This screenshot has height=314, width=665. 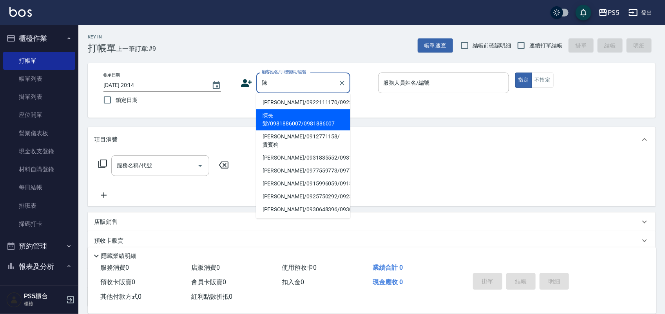 I want to click on span: 結帳前確認明細, so click(x=492, y=45).